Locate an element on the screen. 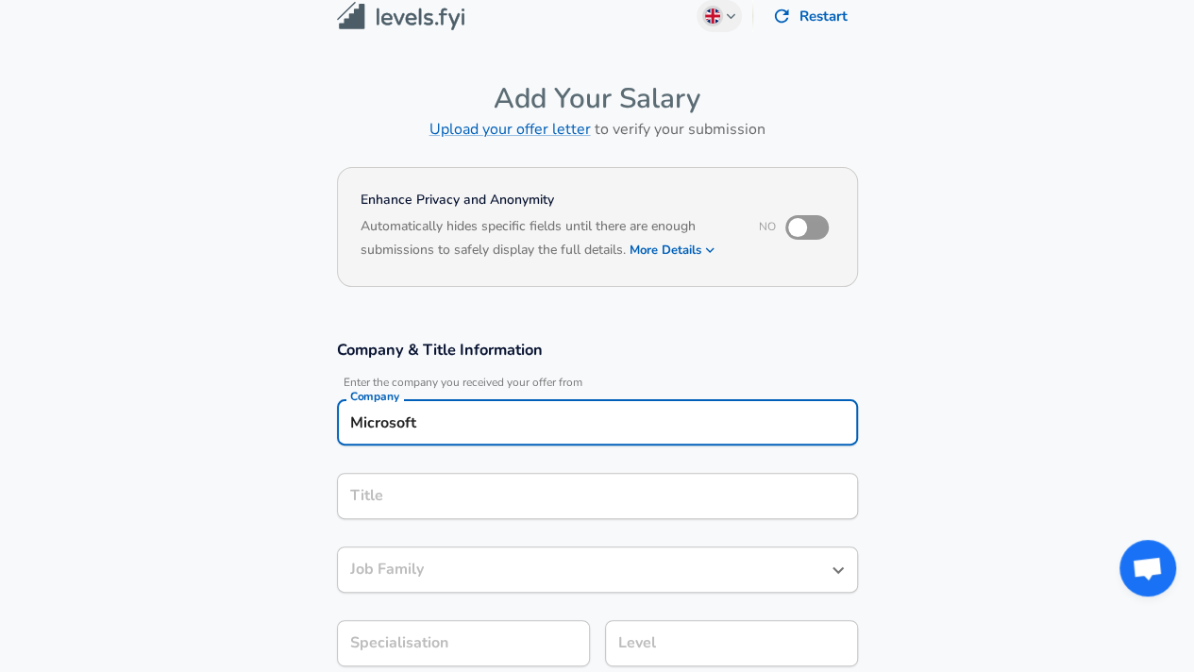 The height and width of the screenshot is (672, 1194). h6: Automatically hides specific fields until there are enough submissions to safely display the full... is located at coordinates (546, 240).